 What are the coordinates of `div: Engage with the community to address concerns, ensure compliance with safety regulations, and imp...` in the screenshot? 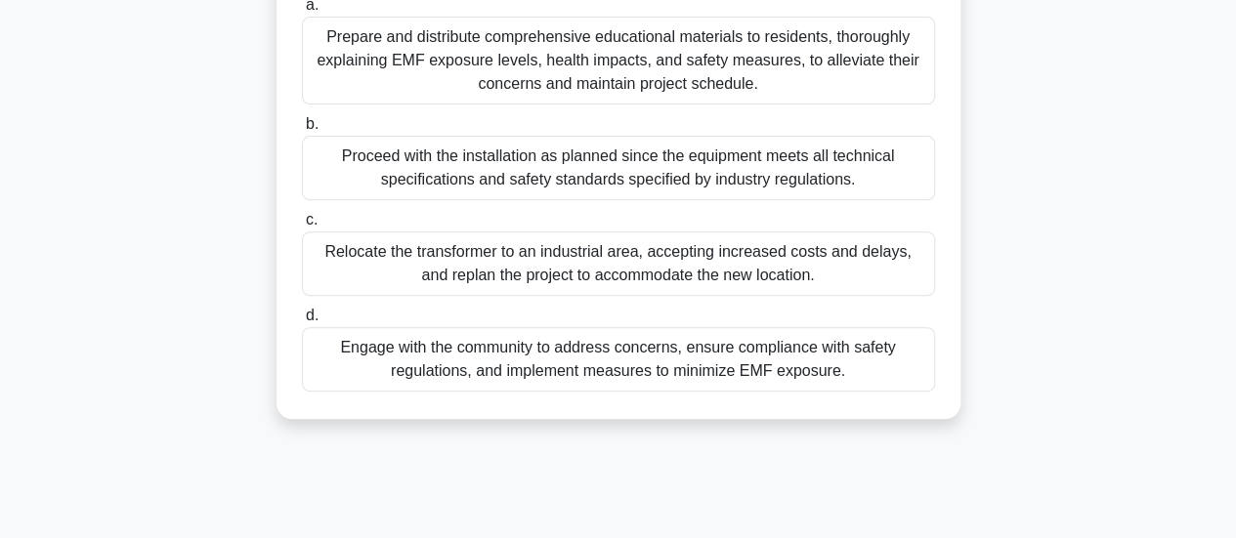 It's located at (618, 359).